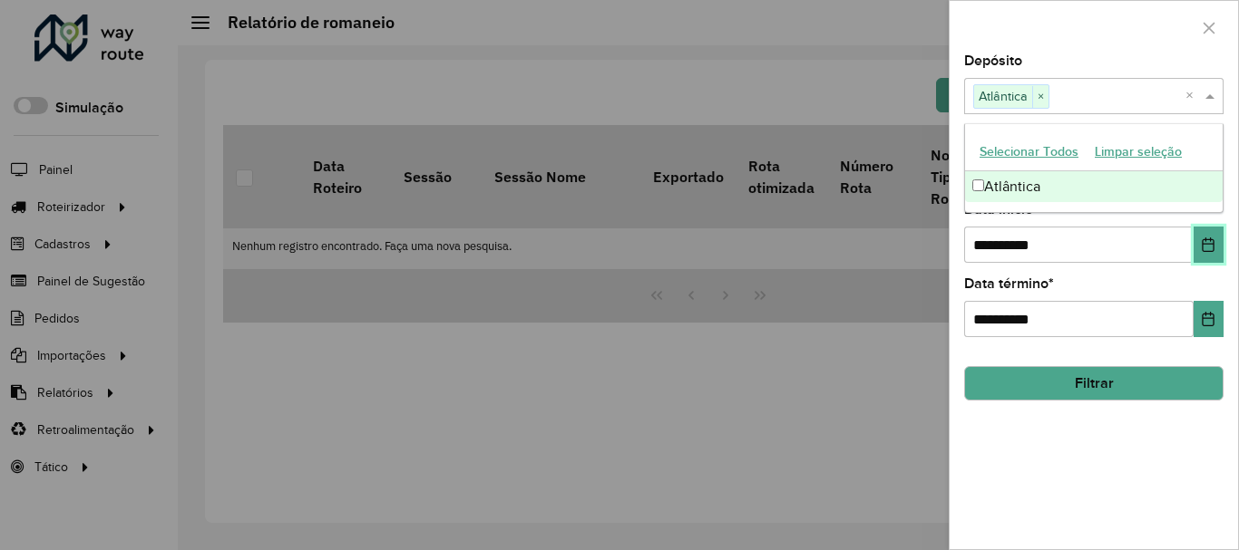 The image size is (1239, 550). I want to click on button: Filtrar, so click(1094, 384).